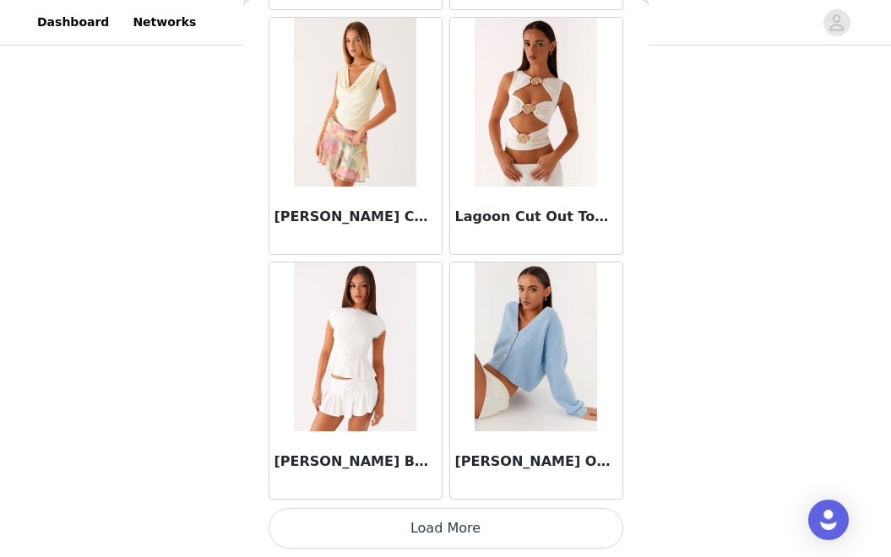 This screenshot has width=891, height=557. What do you see at coordinates (836, 23) in the screenshot?
I see `div: avatar` at bounding box center [836, 23].